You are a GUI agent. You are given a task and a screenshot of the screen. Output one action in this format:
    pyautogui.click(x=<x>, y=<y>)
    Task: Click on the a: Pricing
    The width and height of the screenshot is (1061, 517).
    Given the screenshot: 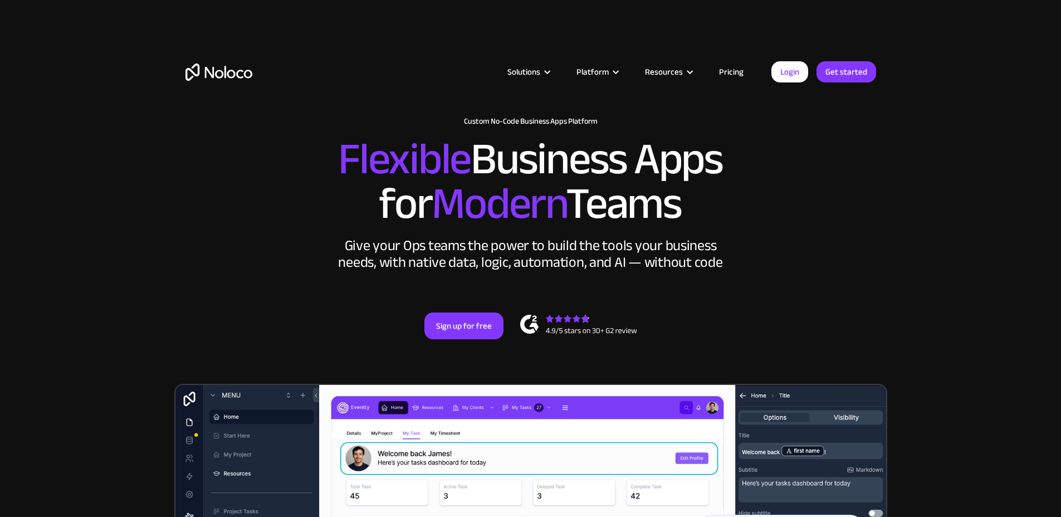 What is the action you would take?
    pyautogui.click(x=731, y=72)
    